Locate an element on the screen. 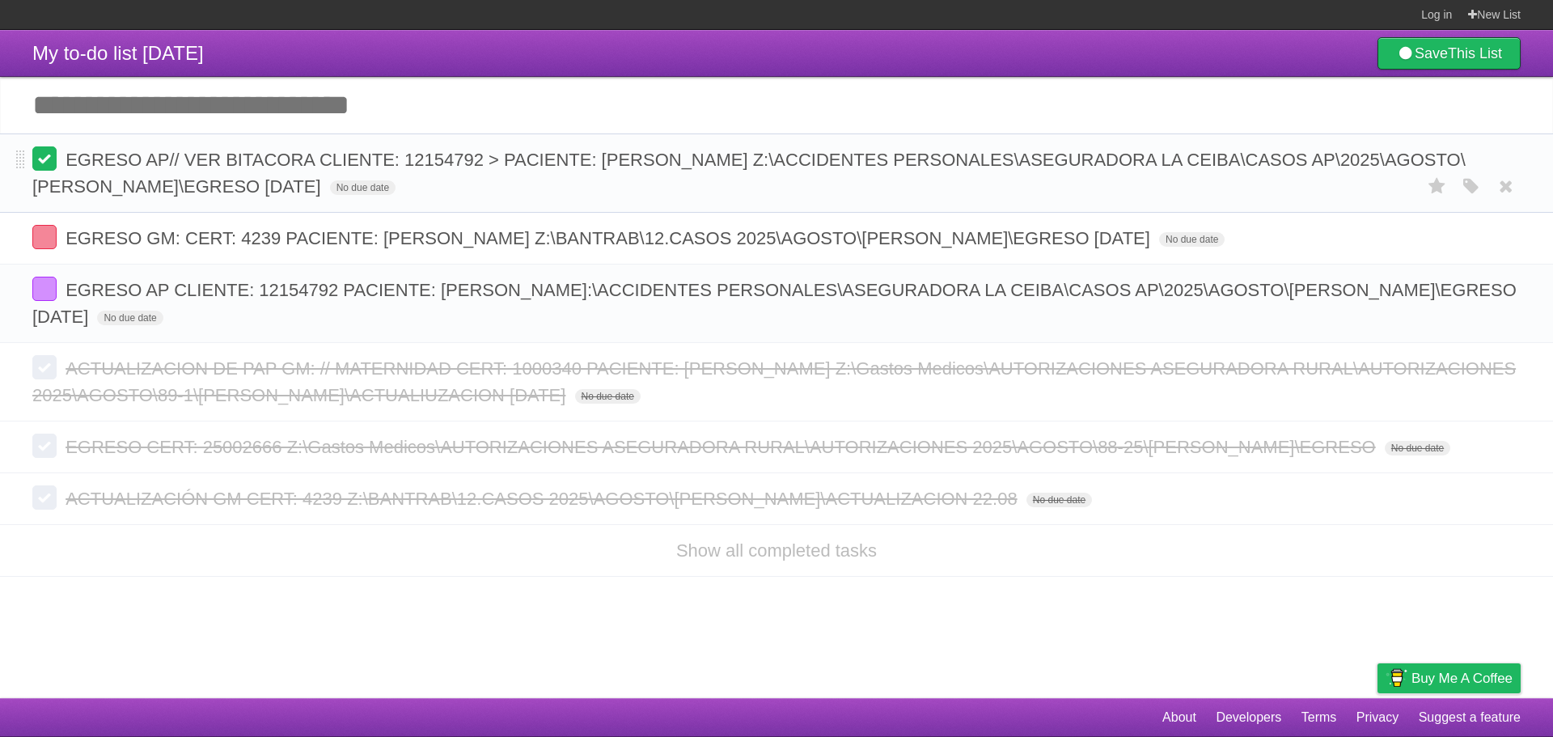 The image size is (1553, 737). span: EGRESO CERT: 25002666 Z:\Gastos Medicos\AUTORIZACIONES ASEGURADORA RURAL\AUTORIZACIONES 2025\AGOS... is located at coordinates (722, 447).